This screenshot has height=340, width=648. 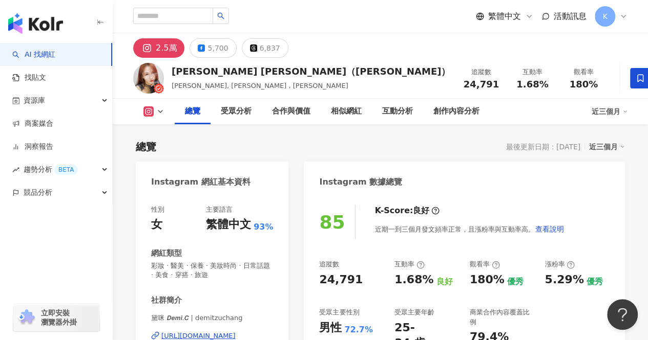 What do you see at coordinates (59, 318) in the screenshot?
I see `span: 立即安裝 瀏覽器外掛` at bounding box center [59, 318].